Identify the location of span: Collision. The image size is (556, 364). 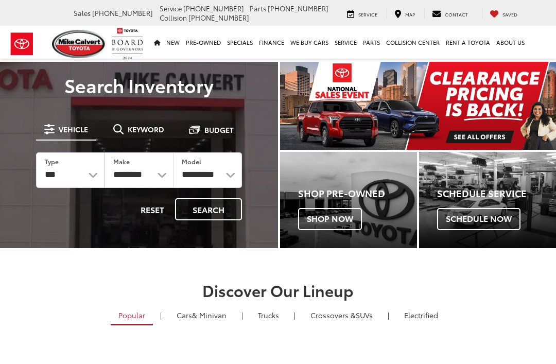
(173, 17).